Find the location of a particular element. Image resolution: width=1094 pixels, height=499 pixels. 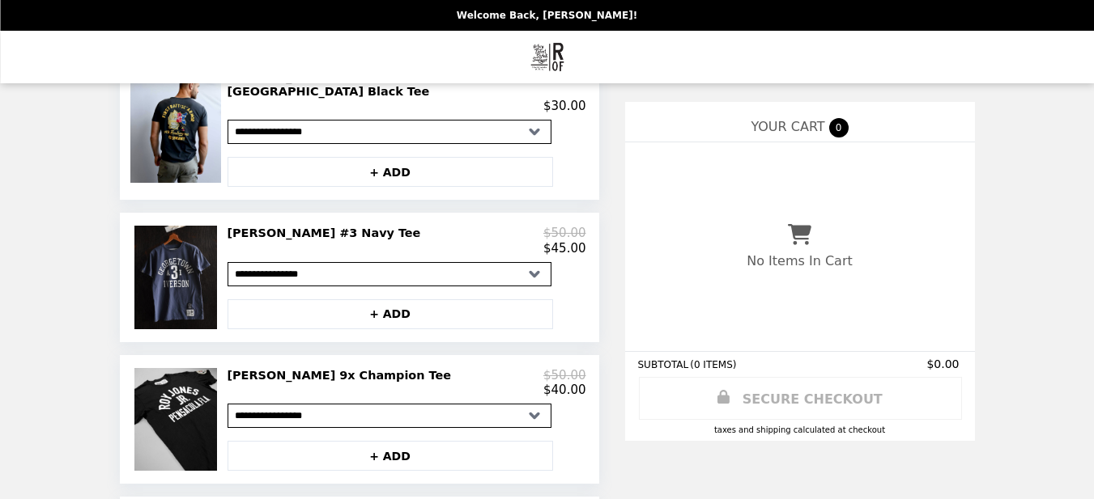

p: $45.00 is located at coordinates (564, 249).